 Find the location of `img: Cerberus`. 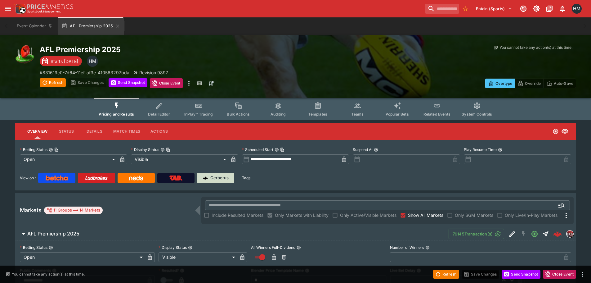

img: Cerberus is located at coordinates (205, 178).